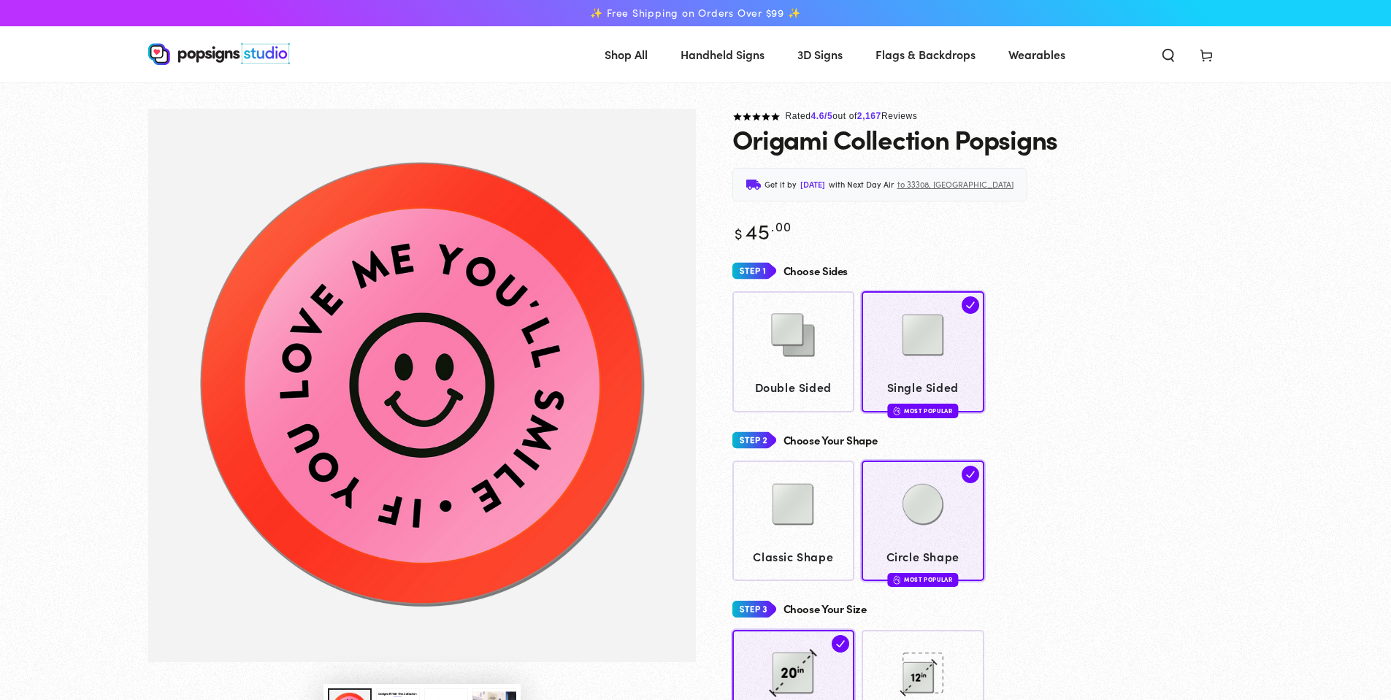 The height and width of the screenshot is (700, 1391). Describe the element at coordinates (1037, 54) in the screenshot. I see `span: Wearables` at that location.